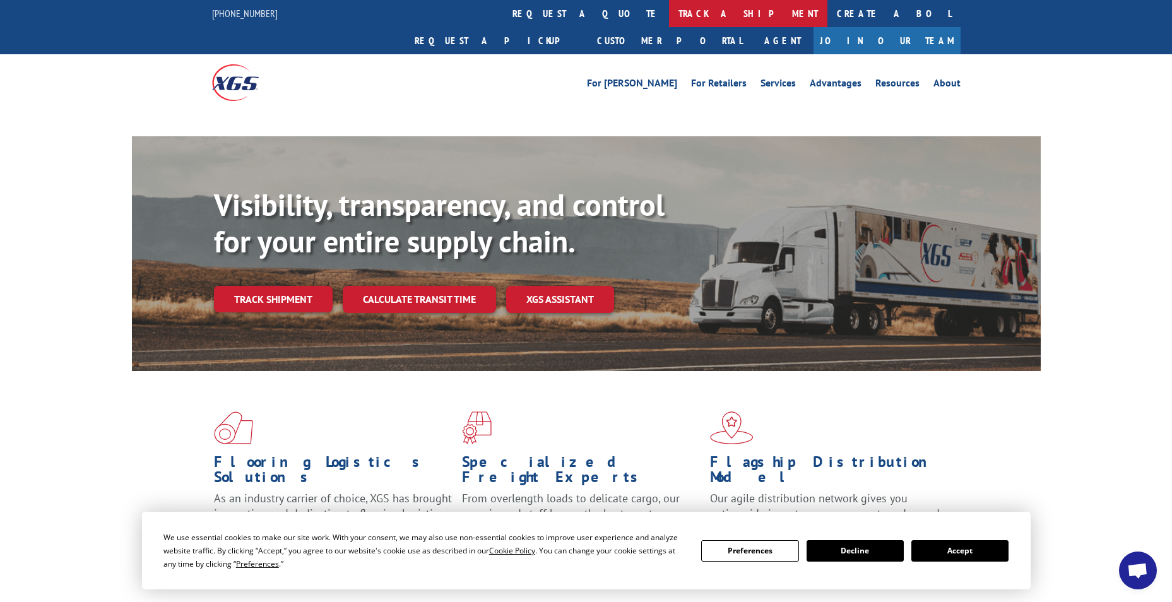  Describe the element at coordinates (960, 551) in the screenshot. I see `button: Accept` at that location.